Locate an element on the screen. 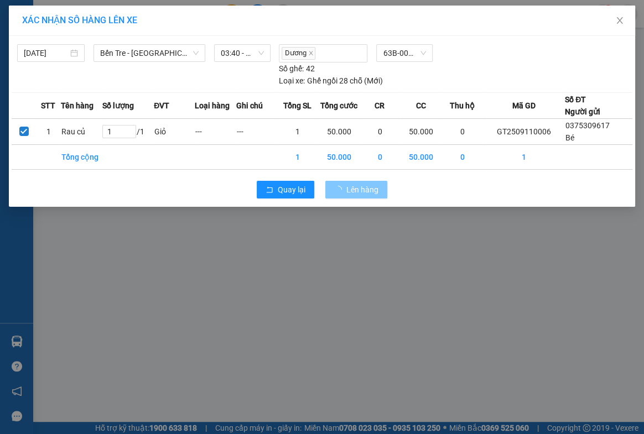 The width and height of the screenshot is (644, 434). input: 12/09/2025 is located at coordinates (46, 53).